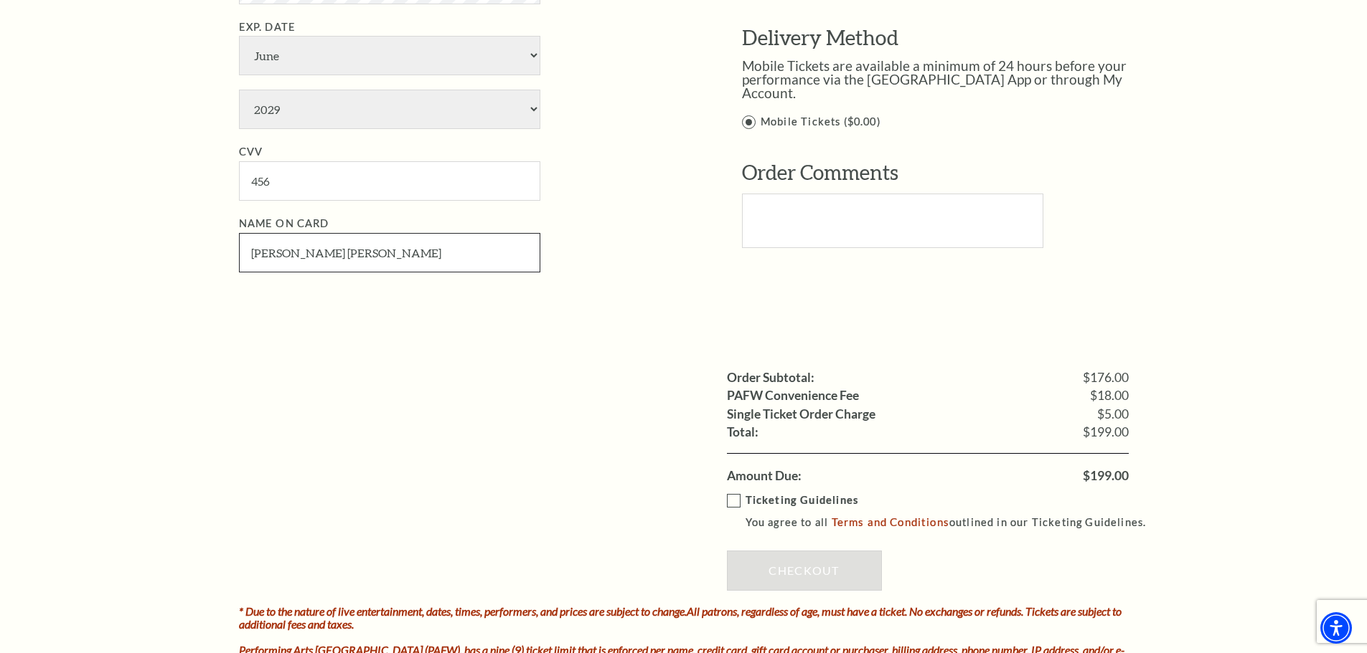 The width and height of the screenshot is (1367, 653). I want to click on span: $5.00, so click(1113, 415).